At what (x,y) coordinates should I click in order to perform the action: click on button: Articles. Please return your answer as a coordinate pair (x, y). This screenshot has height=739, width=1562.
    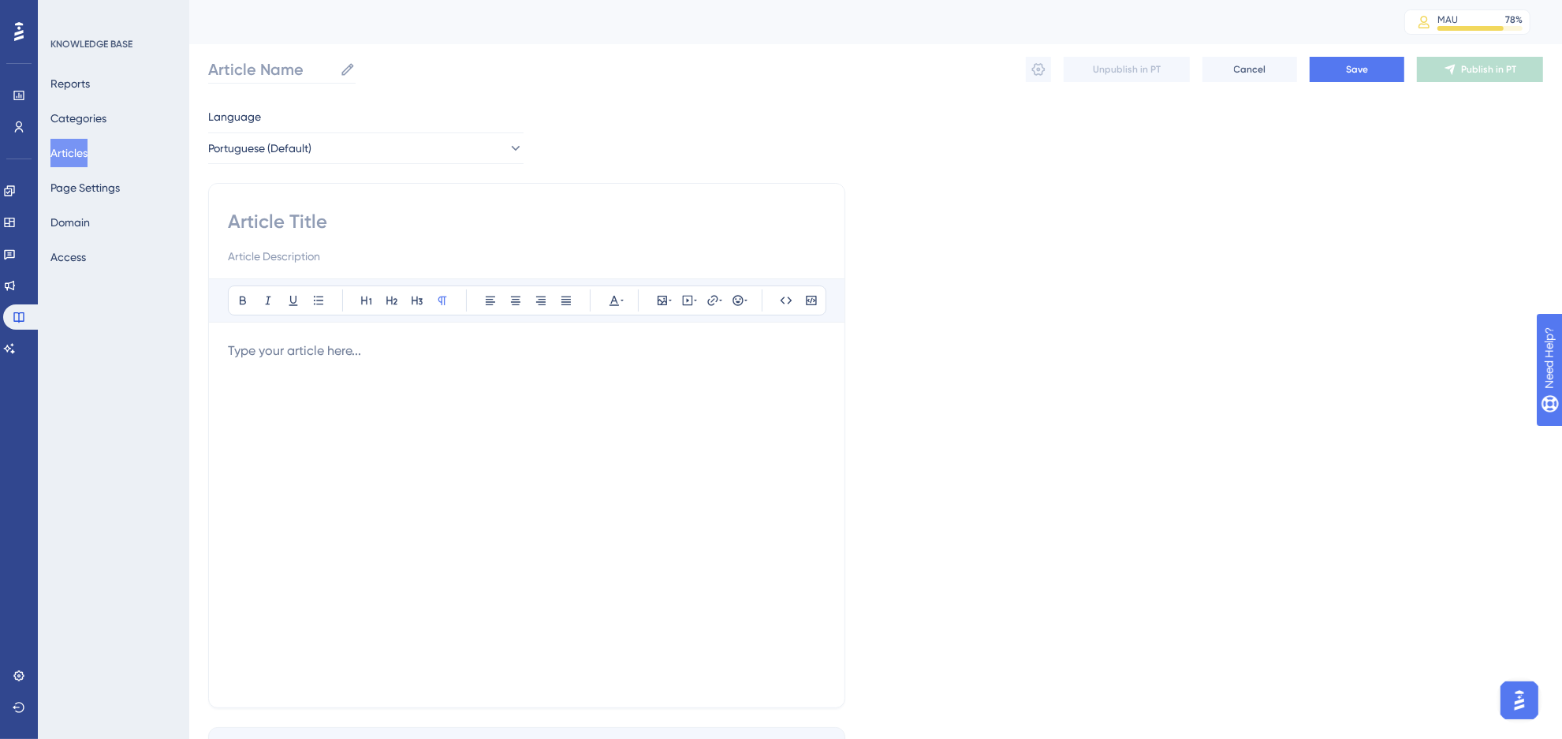
    Looking at the image, I should click on (69, 153).